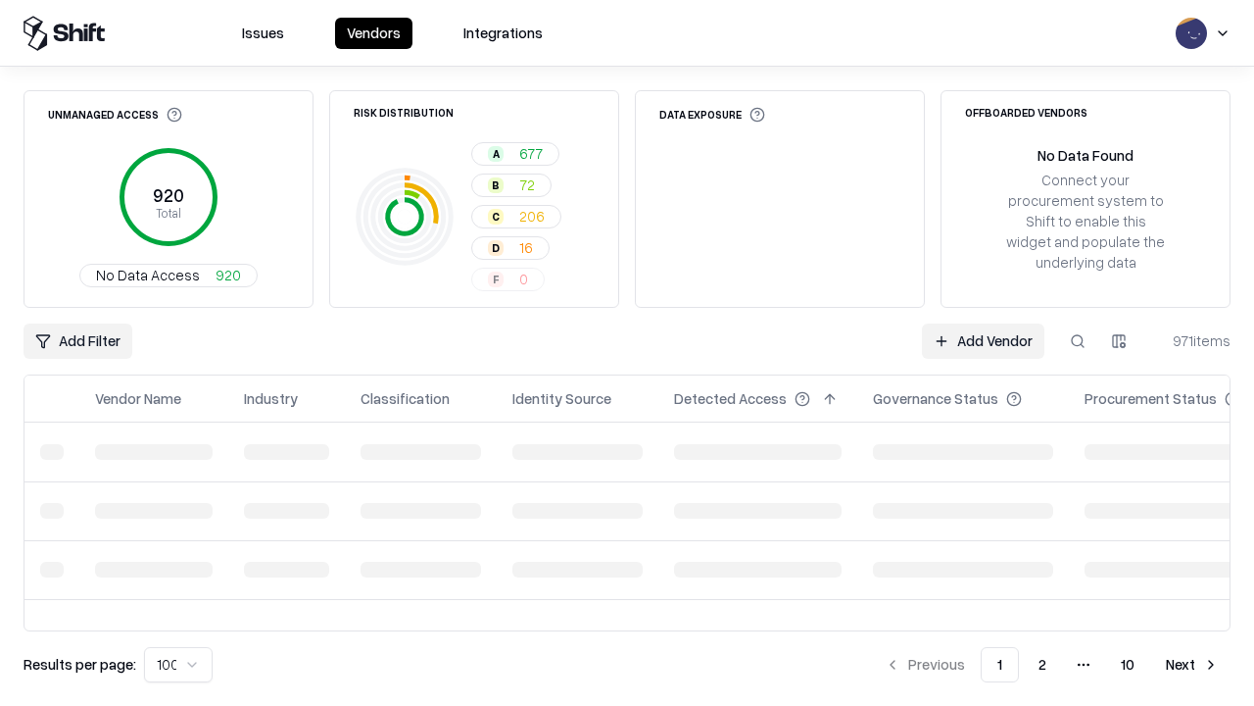 The width and height of the screenshot is (1254, 706). Describe the element at coordinates (496, 185) in the screenshot. I see `div: B` at that location.